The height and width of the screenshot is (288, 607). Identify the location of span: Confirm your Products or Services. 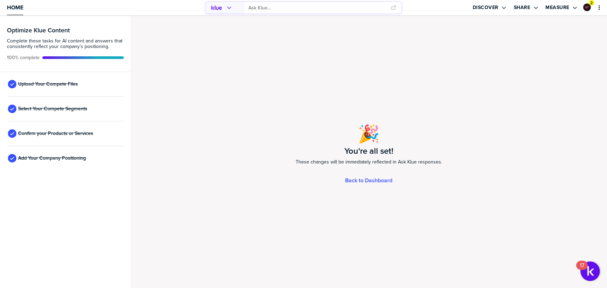
(56, 134).